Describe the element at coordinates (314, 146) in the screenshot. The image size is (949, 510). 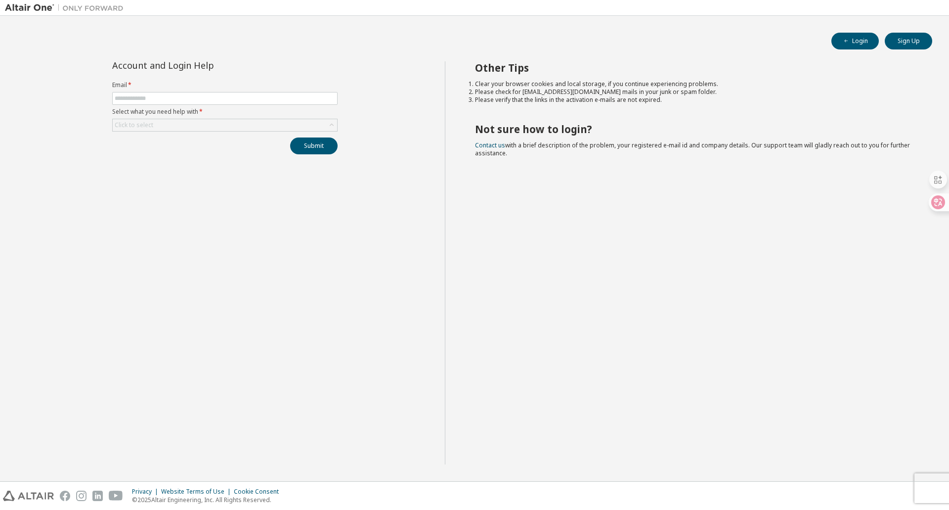
I see `button: Submit` at that location.